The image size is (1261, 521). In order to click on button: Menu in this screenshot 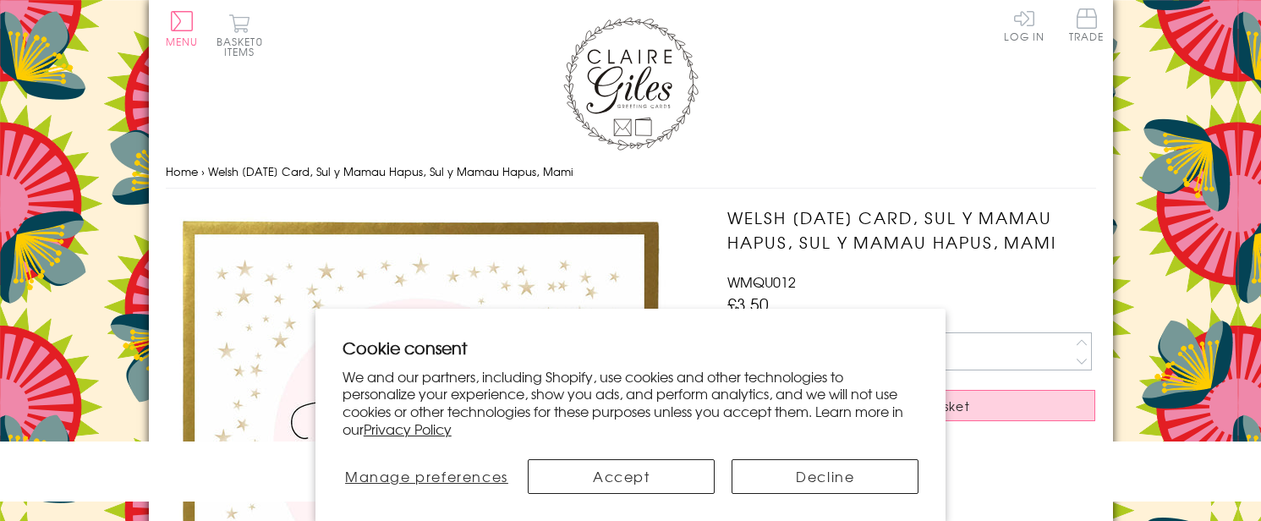, I will do `click(182, 29)`.